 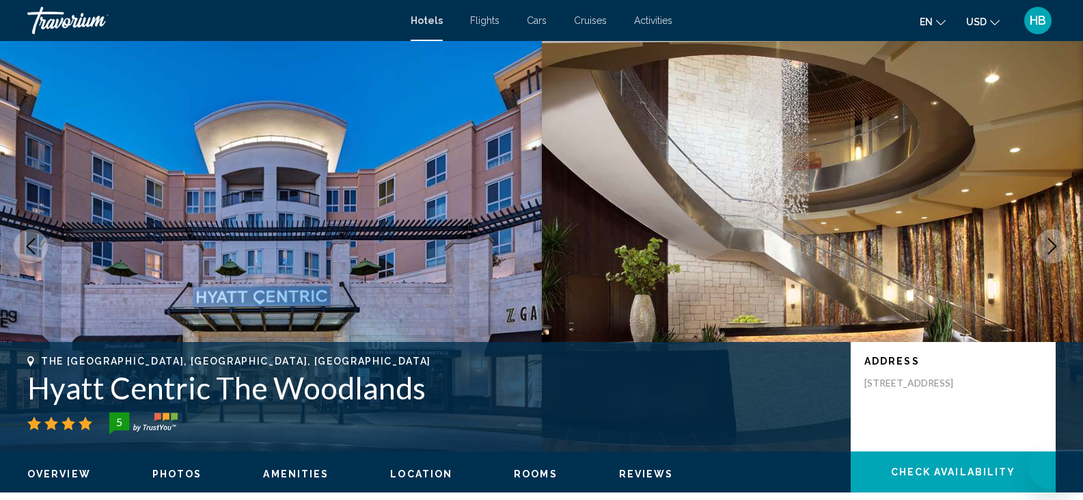 What do you see at coordinates (536, 474) in the screenshot?
I see `span: Rooms` at bounding box center [536, 474].